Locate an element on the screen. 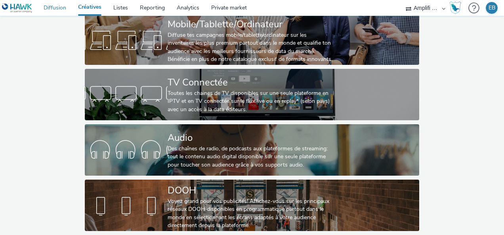  div: Diffuse tes campagnes mobile/tablette/ordinateur sur les inventaires les plus premium partout dan... is located at coordinates (250, 48).